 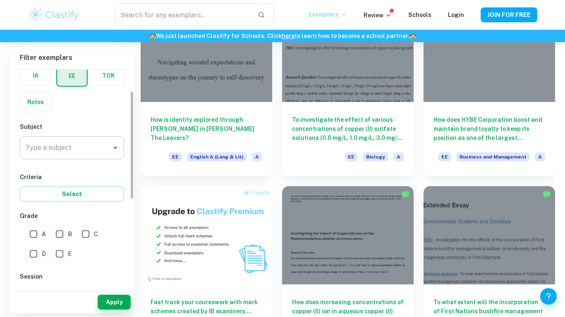 What do you see at coordinates (115, 148) in the screenshot?
I see `button: Open` at bounding box center [115, 148].